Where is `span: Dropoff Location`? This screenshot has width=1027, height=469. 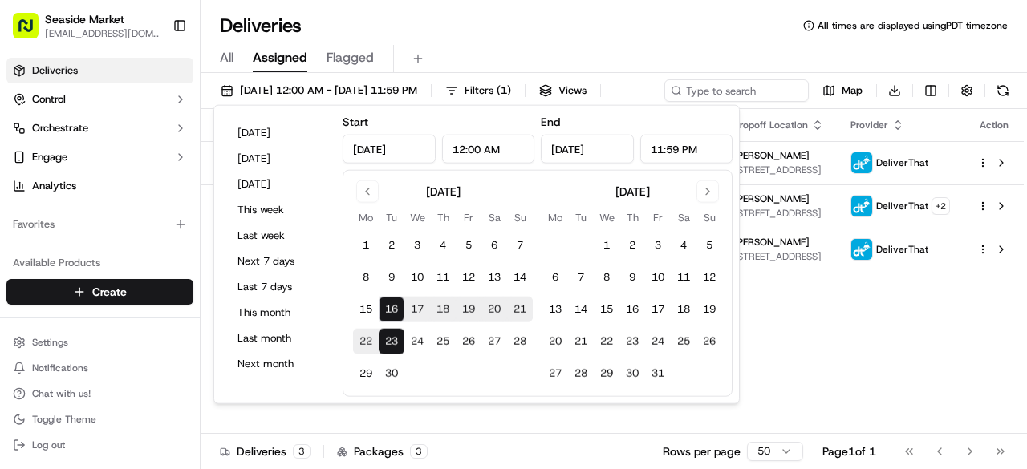
span: Dropoff Location is located at coordinates (770, 125).